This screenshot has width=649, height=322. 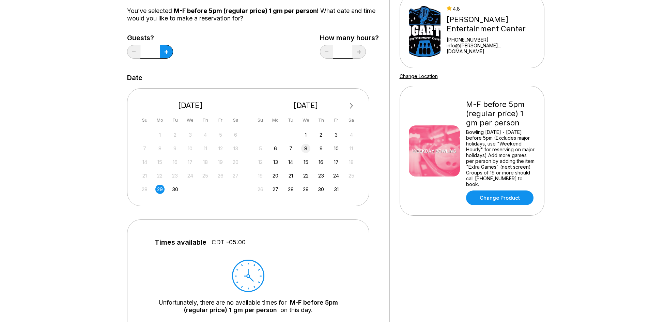 I want to click on div: Not available Sunday, September 21st, 2025, so click(x=144, y=175).